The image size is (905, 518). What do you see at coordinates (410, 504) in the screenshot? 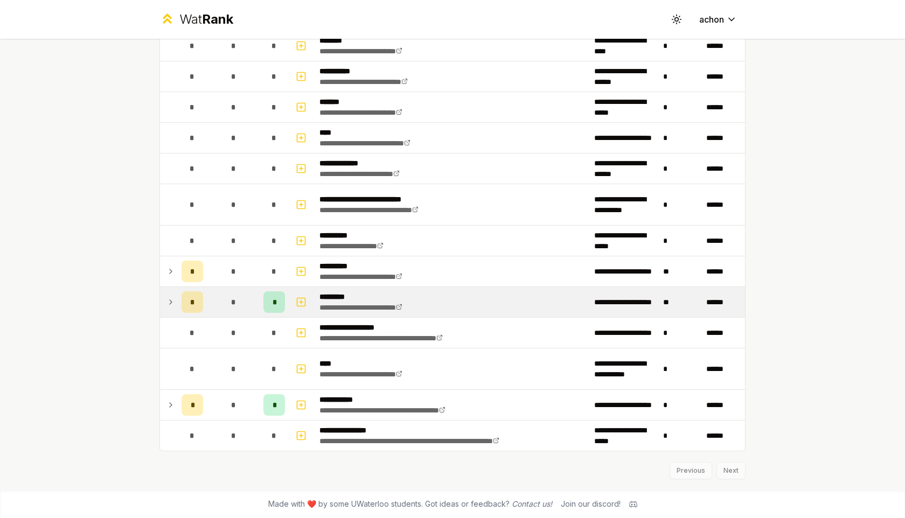
I see `span: Made with ❤️ by some UWaterloo students. Got ideas or feedback?` at bounding box center [410, 504].